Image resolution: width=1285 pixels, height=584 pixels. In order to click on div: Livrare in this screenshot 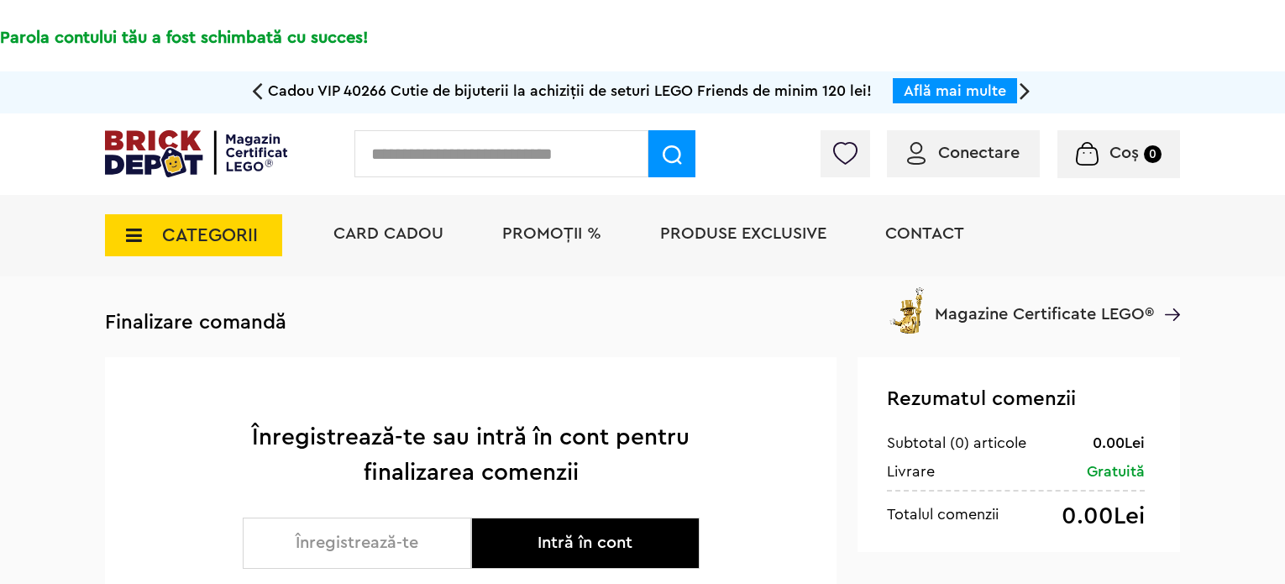, I will do `click(911, 471)`.